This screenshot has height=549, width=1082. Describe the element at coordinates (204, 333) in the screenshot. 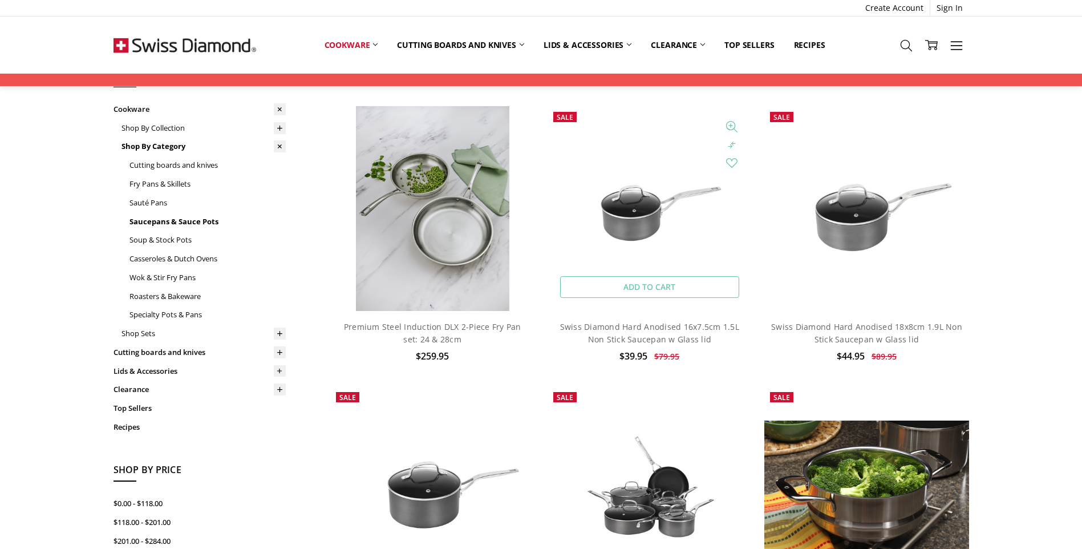

I see `a: Shop Sets` at that location.